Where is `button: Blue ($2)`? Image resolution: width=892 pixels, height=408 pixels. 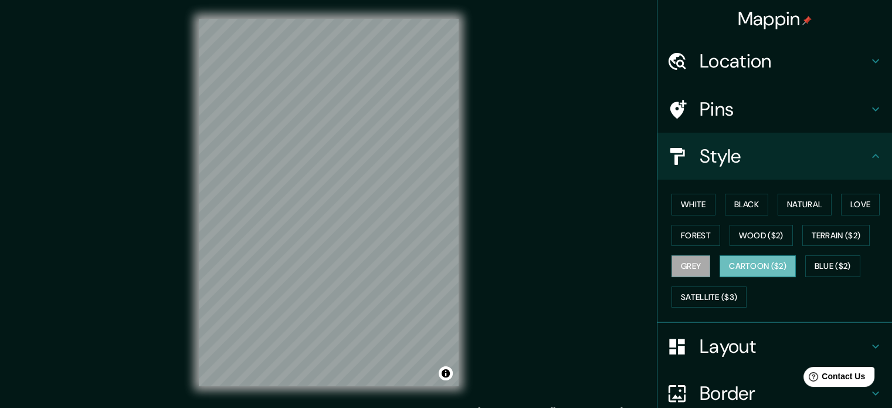 button: Blue ($2) is located at coordinates (833, 266).